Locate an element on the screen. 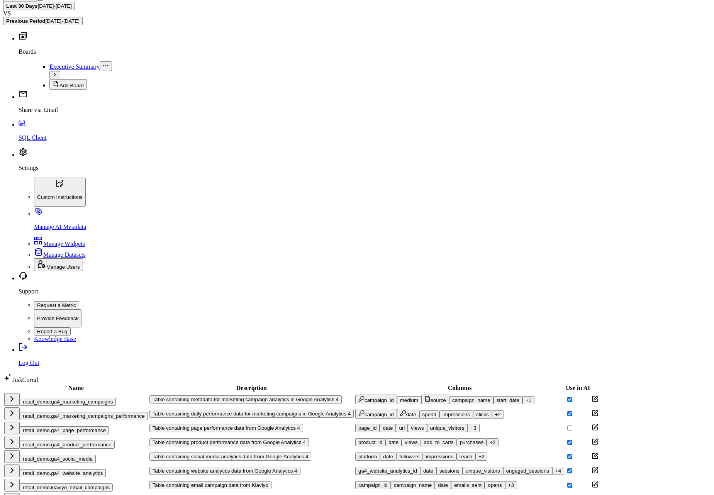 The image size is (714, 495). b: Last 30 Days is located at coordinates (22, 6).